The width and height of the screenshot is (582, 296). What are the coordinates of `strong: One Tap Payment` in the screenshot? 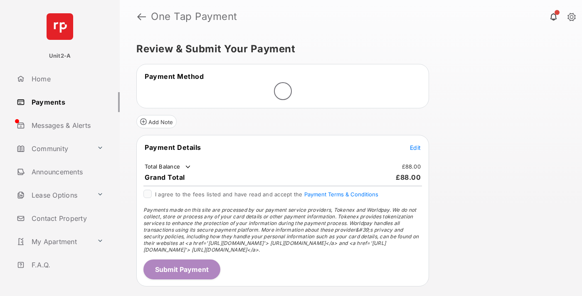 It's located at (194, 17).